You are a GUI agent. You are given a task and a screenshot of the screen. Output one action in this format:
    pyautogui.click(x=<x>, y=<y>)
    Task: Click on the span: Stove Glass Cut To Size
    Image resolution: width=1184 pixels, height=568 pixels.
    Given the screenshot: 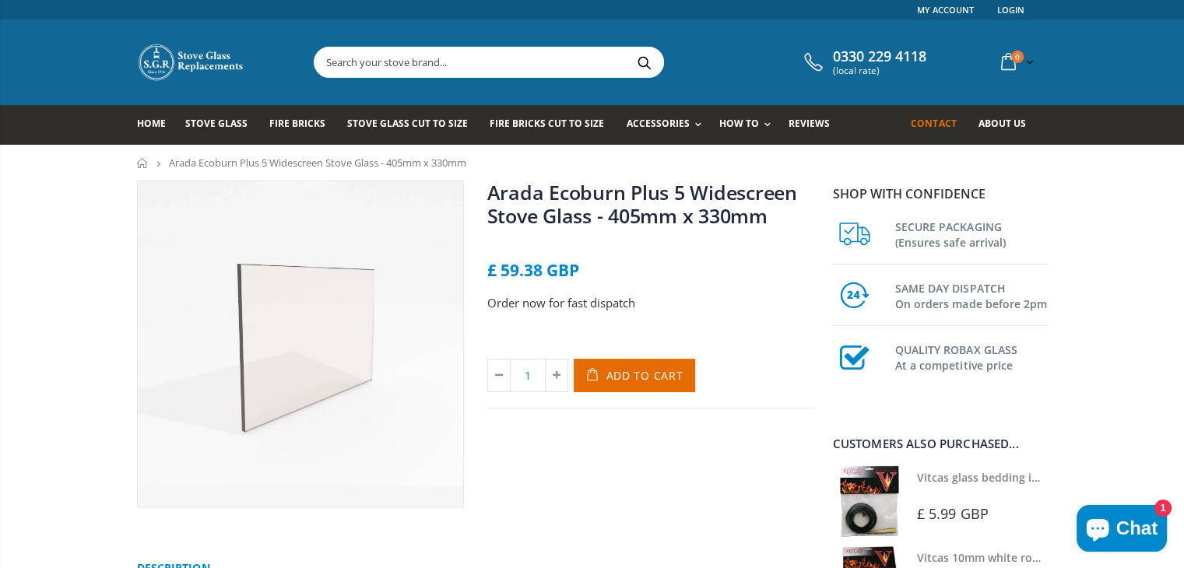 What is the action you would take?
    pyautogui.click(x=407, y=123)
    